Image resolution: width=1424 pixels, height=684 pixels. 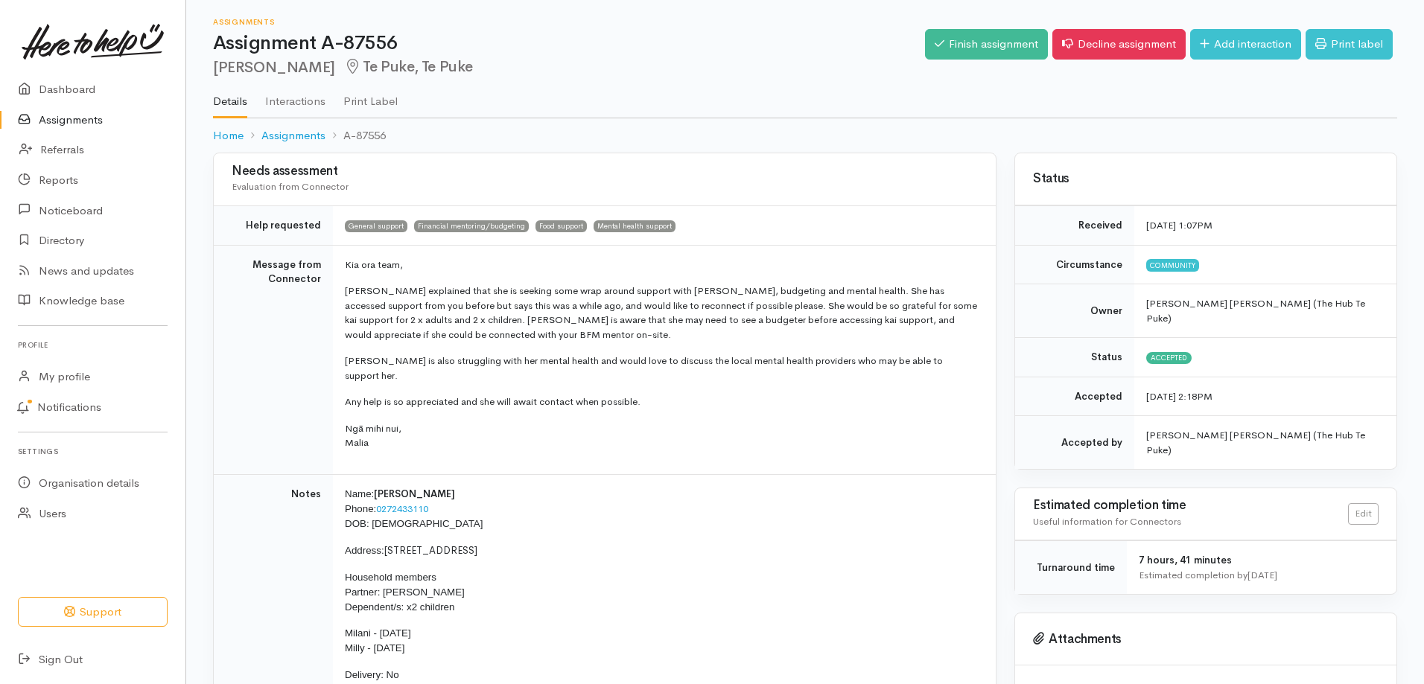 What do you see at coordinates (359, 494) in the screenshot?
I see `span: Name:` at bounding box center [359, 494].